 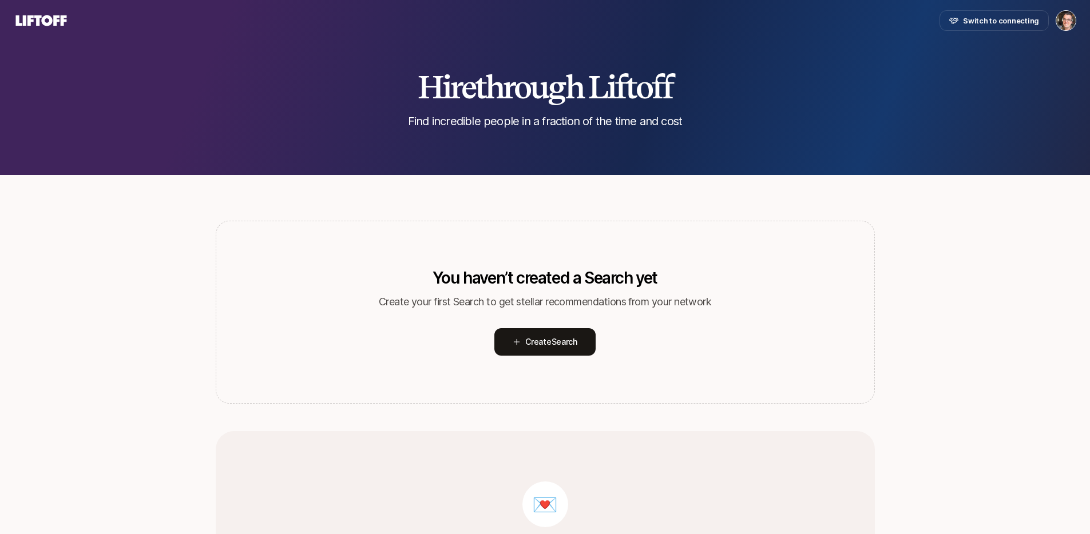 What do you see at coordinates (994, 21) in the screenshot?
I see `button: Switch to connecting` at bounding box center [994, 21].